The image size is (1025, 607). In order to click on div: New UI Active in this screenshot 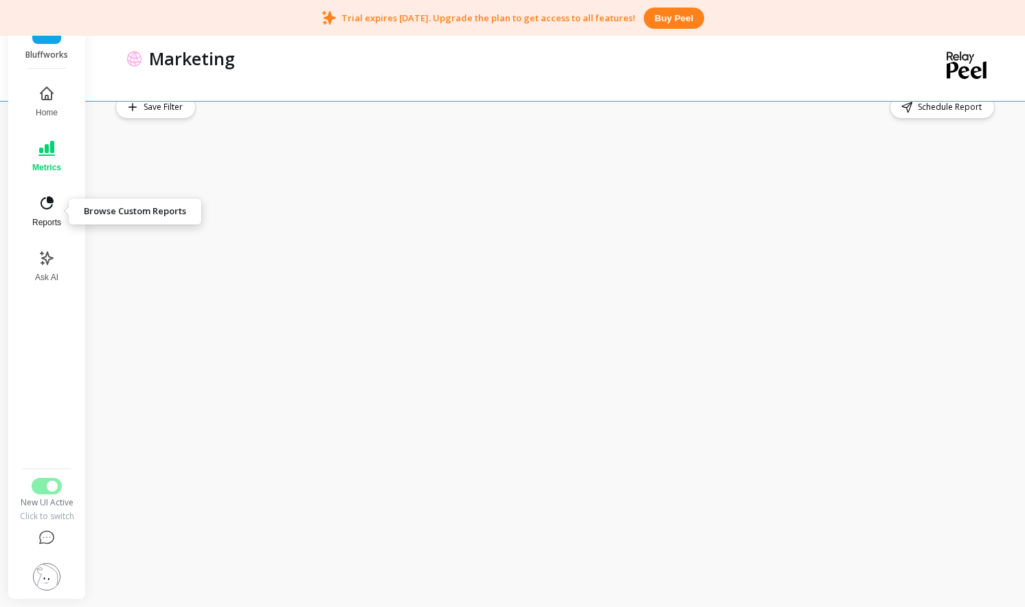, I will do `click(47, 503)`.